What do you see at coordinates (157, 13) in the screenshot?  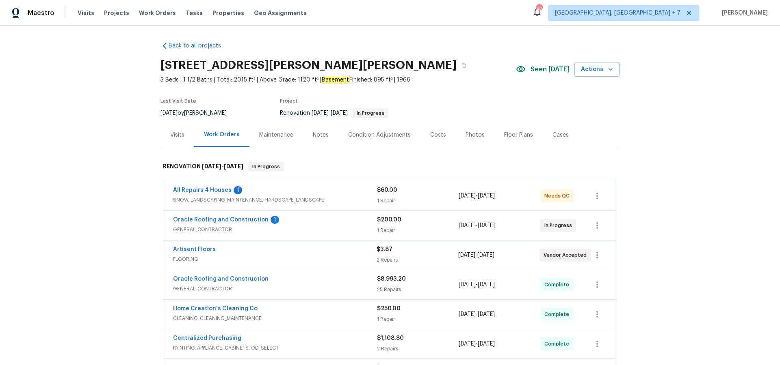 I see `span: Work Orders` at bounding box center [157, 13].